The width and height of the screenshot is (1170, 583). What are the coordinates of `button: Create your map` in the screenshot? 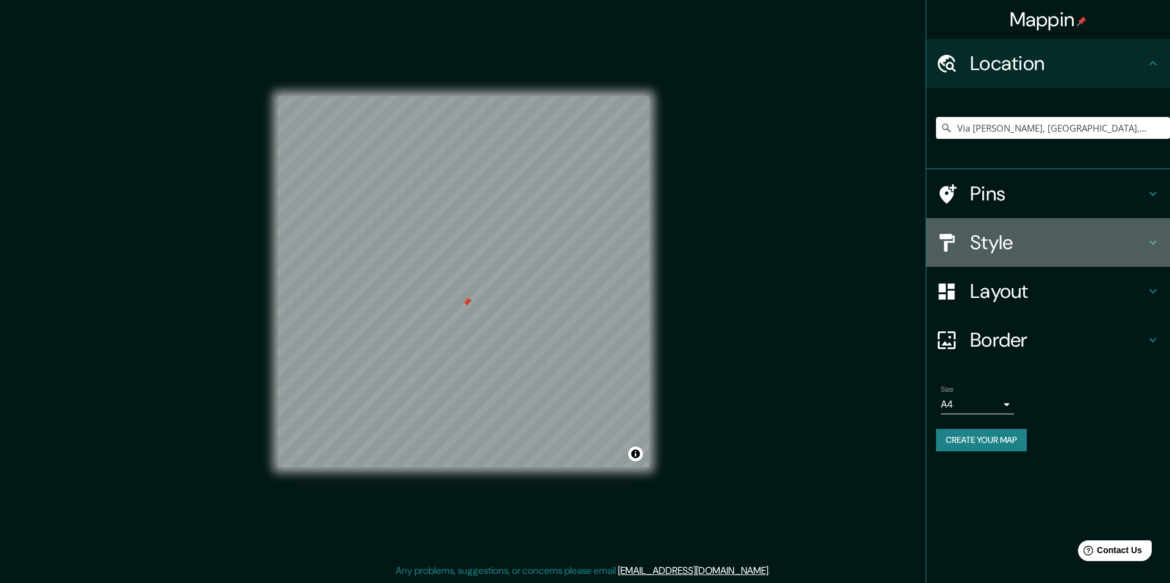 It's located at (981, 440).